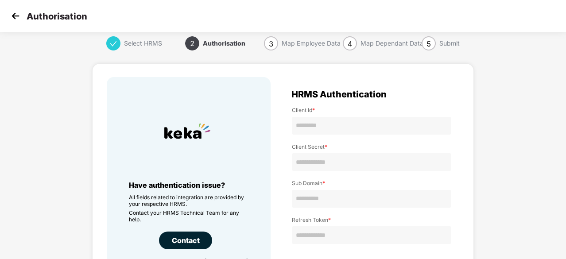 The height and width of the screenshot is (259, 566). I want to click on img: svg+xml;base64,PHN2ZyB4bWxucz0iaHR0cDovL3d3dy53My5vcmcvMjAwMC9zdmciIHdpZHRoPSIzMCIgaGVpZ2h0PSIzMC..., so click(15, 16).